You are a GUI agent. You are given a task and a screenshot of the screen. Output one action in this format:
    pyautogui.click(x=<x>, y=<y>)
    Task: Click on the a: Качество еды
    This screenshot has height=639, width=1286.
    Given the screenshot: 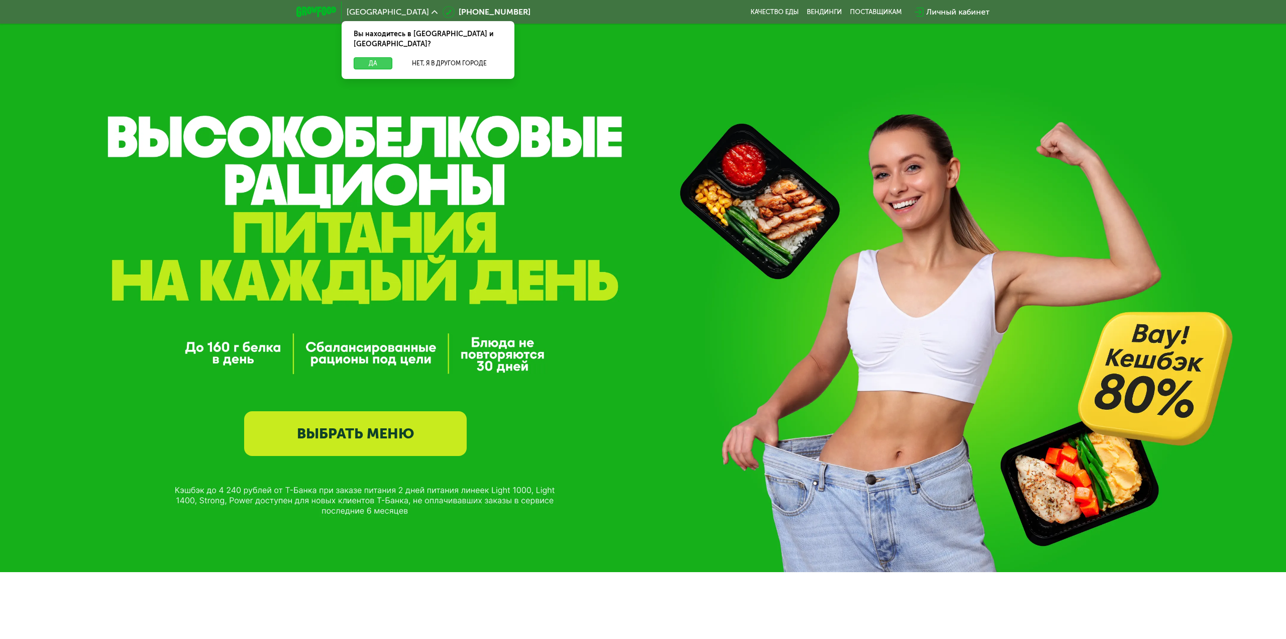 What is the action you would take?
    pyautogui.click(x=775, y=12)
    